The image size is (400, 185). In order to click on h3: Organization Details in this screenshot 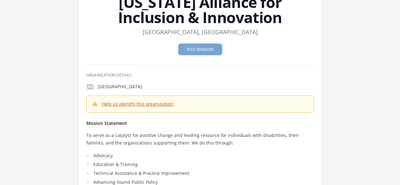, I will do `click(200, 75)`.